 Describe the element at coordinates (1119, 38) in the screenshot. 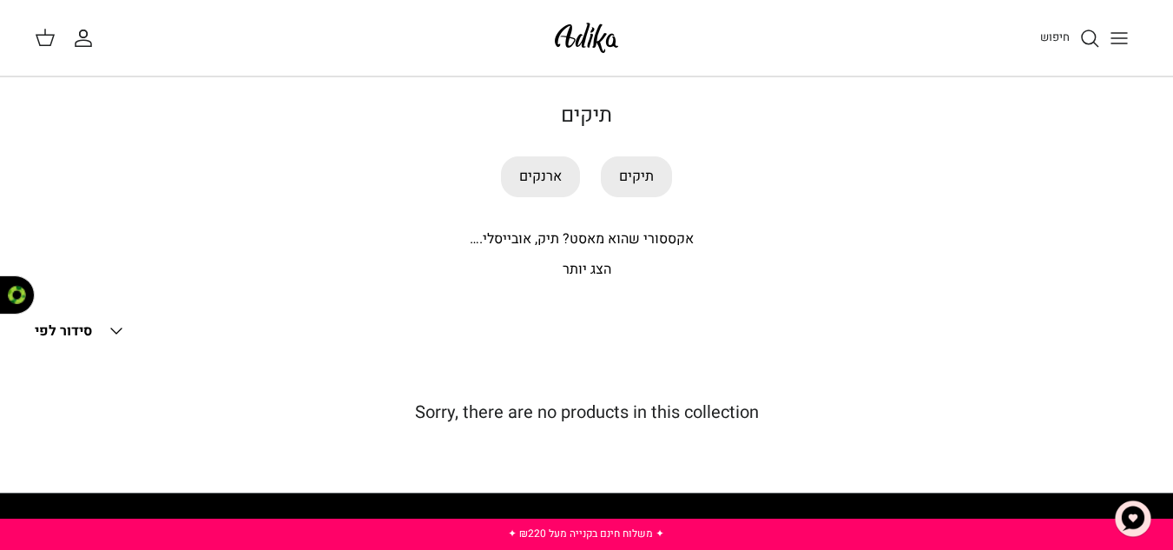

I see `button: Toggle menu` at that location.